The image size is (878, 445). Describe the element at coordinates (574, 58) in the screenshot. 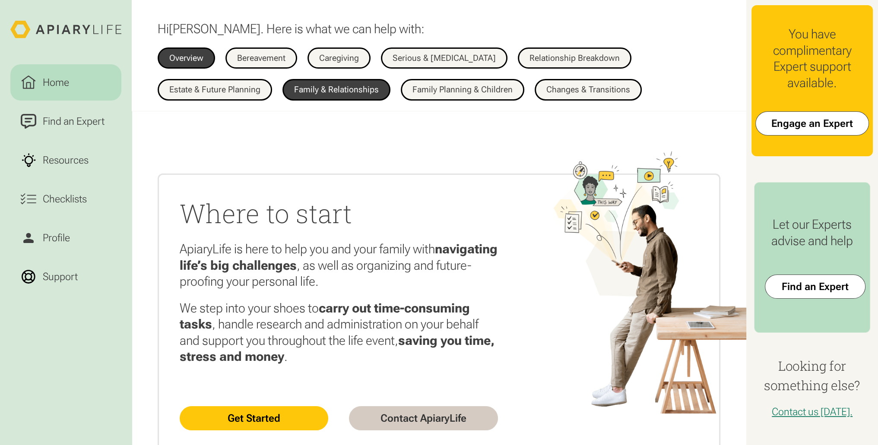

I see `a: Relationship Breakdown` at that location.